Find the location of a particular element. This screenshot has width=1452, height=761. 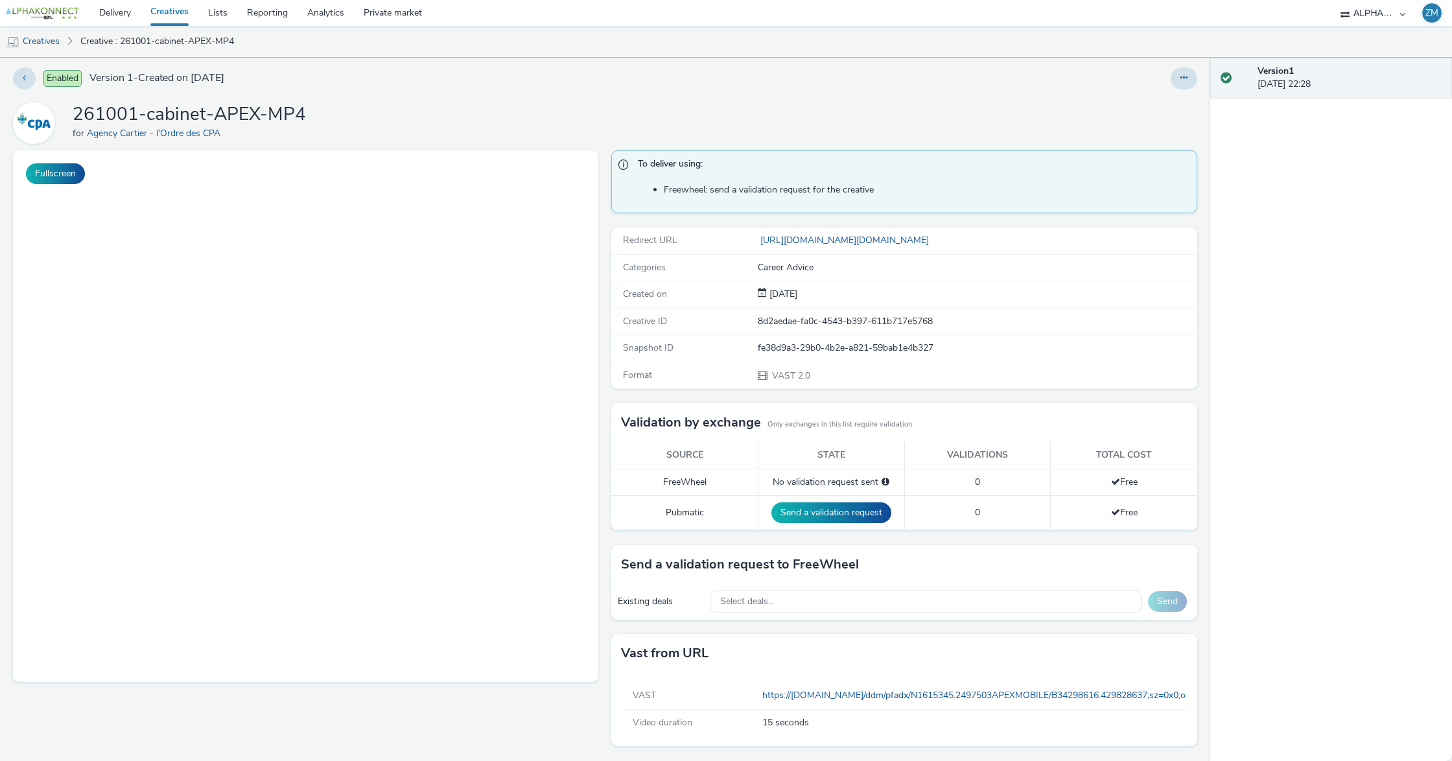

div: Creation 26 September 2025, 22:28 is located at coordinates (782, 294).